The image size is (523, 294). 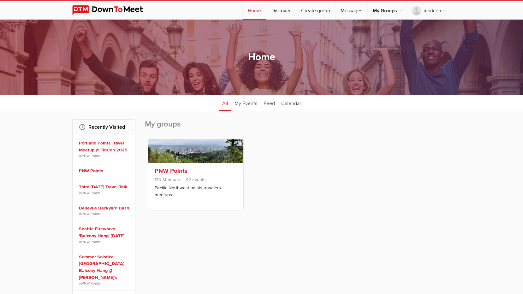 I want to click on a: My Groups, so click(x=387, y=10).